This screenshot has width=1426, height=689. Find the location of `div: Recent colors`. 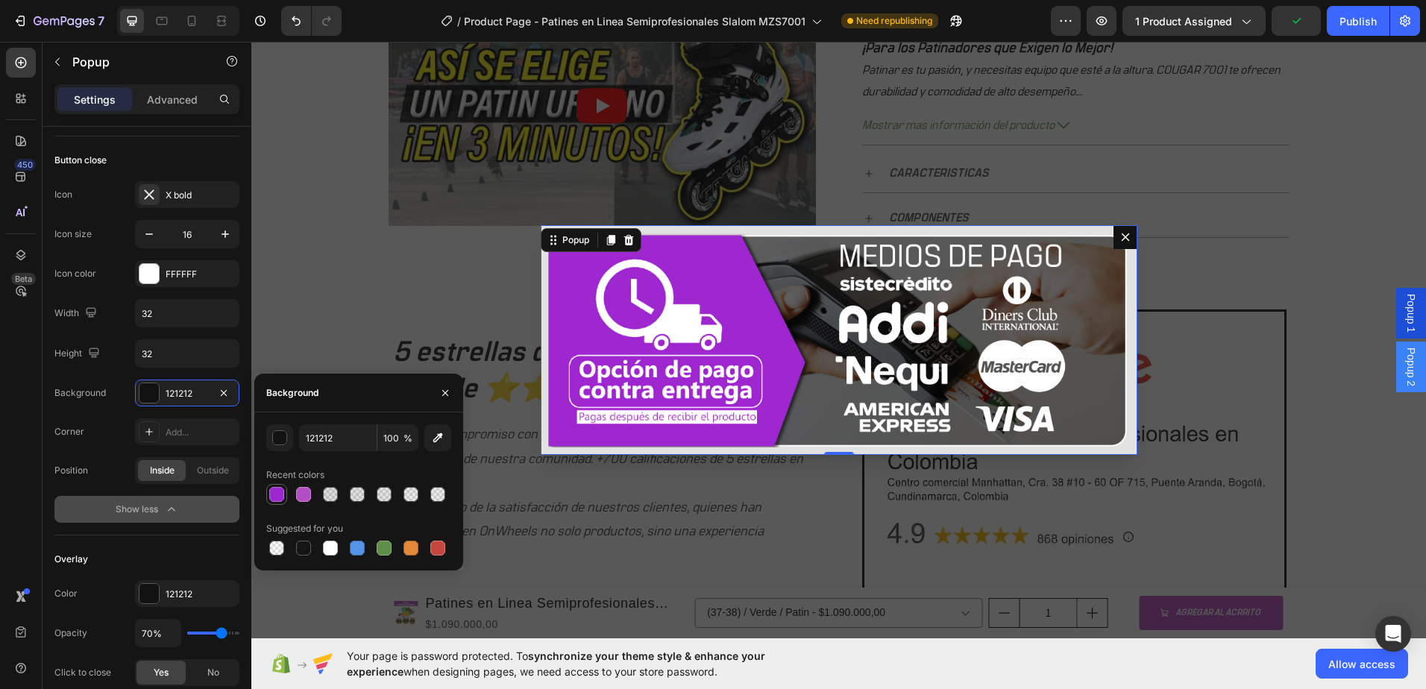

div: Recent colors is located at coordinates (295, 475).